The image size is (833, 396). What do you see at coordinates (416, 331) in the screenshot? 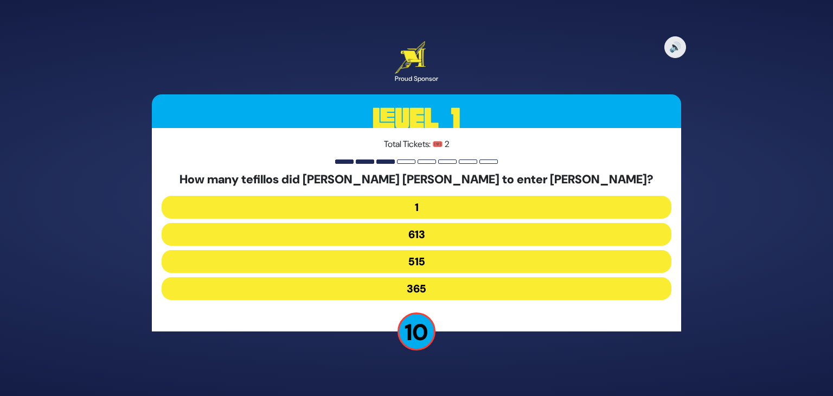
I see `p: 10` at bounding box center [416, 331].